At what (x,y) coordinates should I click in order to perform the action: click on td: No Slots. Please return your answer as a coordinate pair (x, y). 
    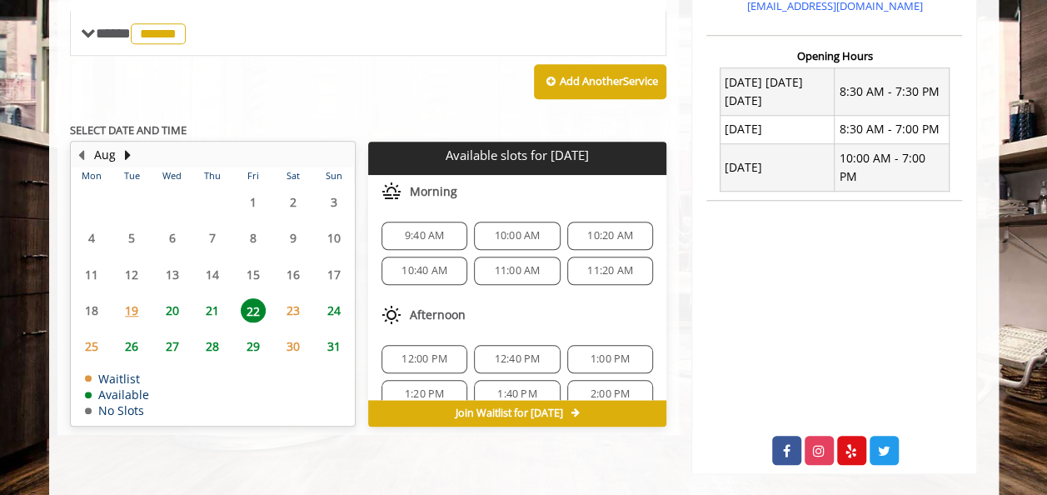
    Looking at the image, I should click on (117, 410).